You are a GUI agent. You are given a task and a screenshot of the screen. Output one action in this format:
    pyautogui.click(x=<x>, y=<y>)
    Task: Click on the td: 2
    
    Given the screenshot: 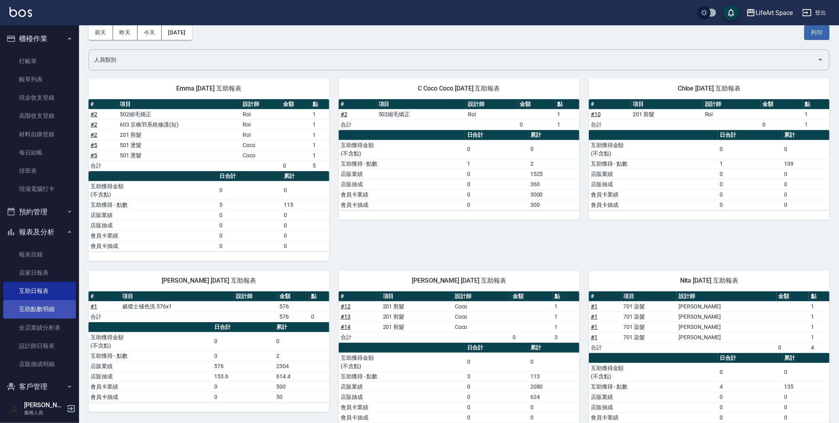 What is the action you would take?
    pyautogui.click(x=302, y=356)
    